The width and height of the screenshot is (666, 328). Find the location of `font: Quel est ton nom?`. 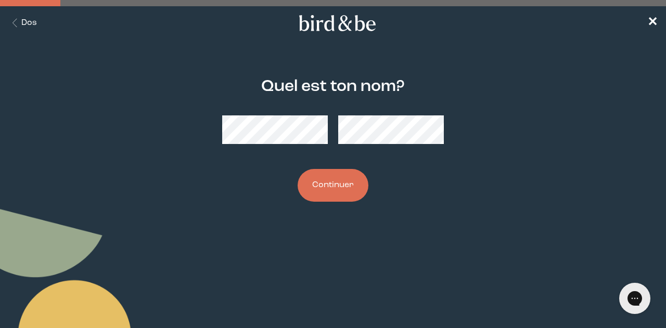

font: Quel est ton nom? is located at coordinates (333, 87).